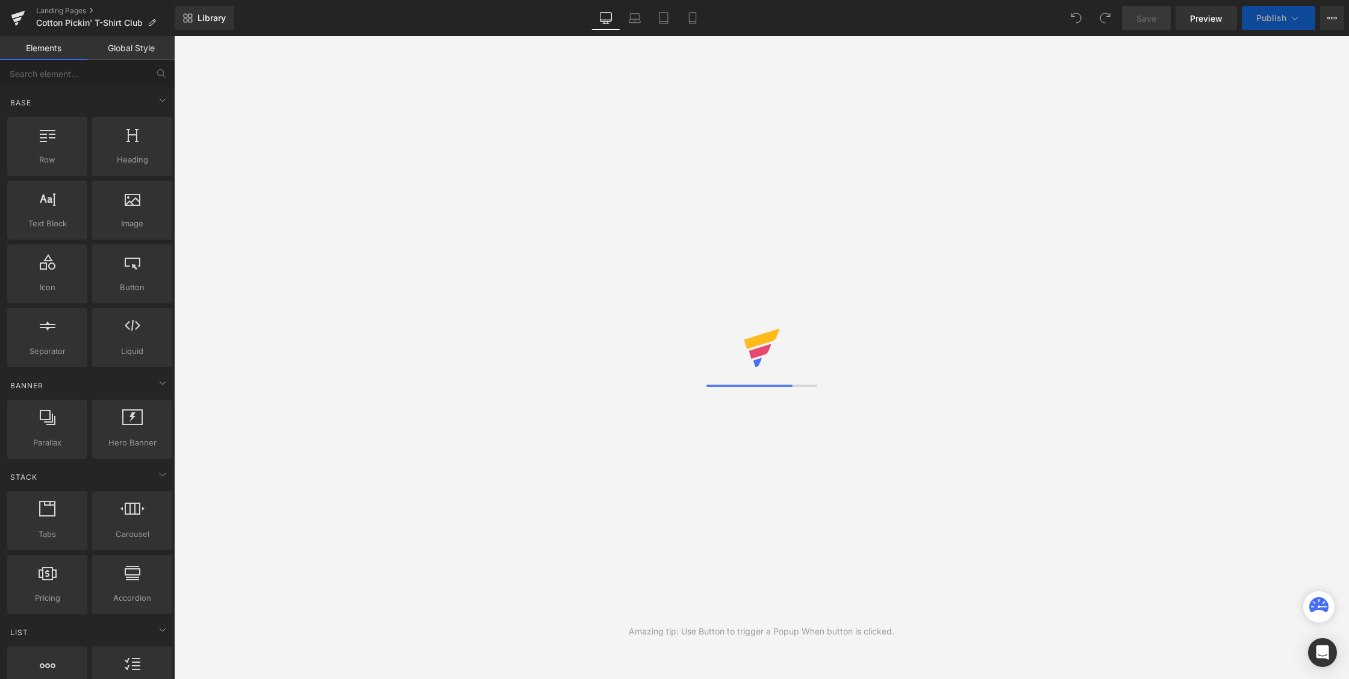 The width and height of the screenshot is (1349, 679). What do you see at coordinates (20, 102) in the screenshot?
I see `span: Base` at bounding box center [20, 102].